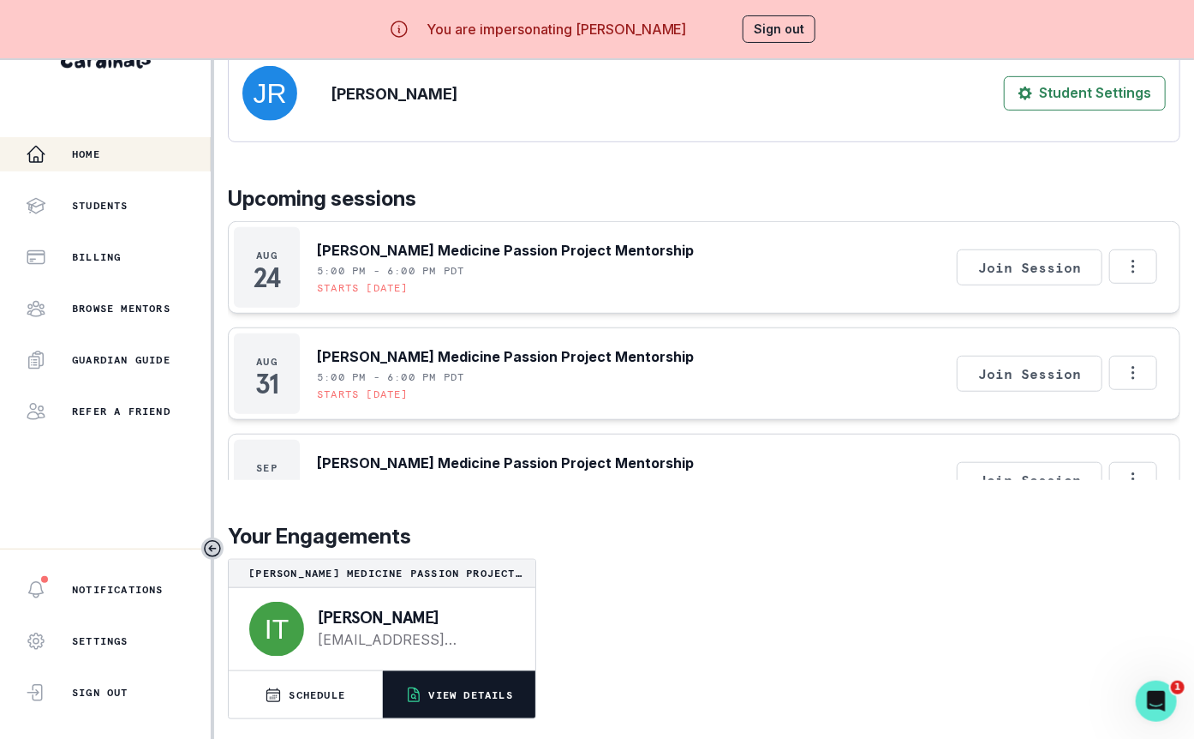 Image resolution: width=1194 pixels, height=739 pixels. What do you see at coordinates (117, 590) in the screenshot?
I see `p: Notifications` at bounding box center [117, 590].